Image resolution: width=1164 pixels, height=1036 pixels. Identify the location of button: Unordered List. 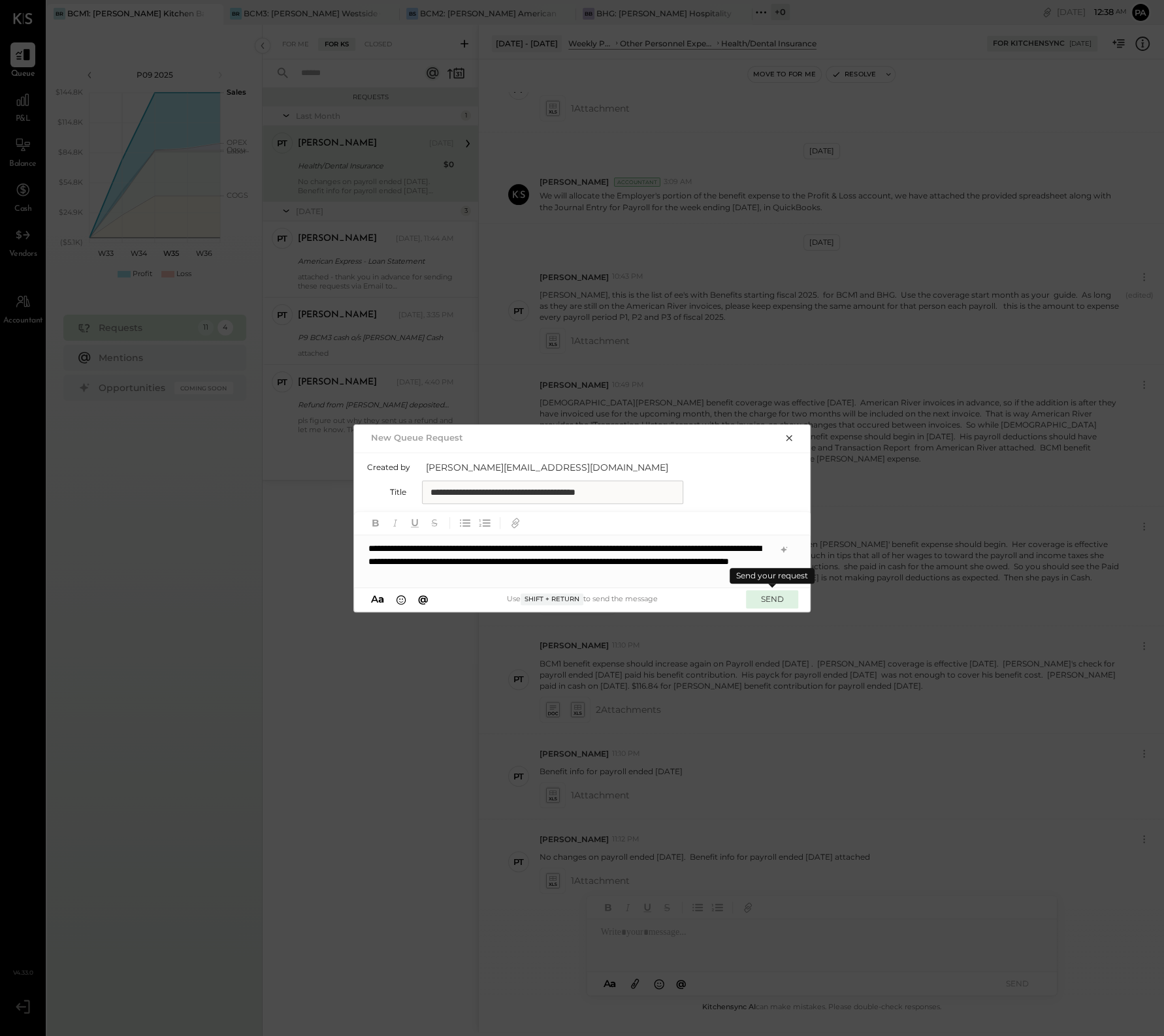
(465, 523).